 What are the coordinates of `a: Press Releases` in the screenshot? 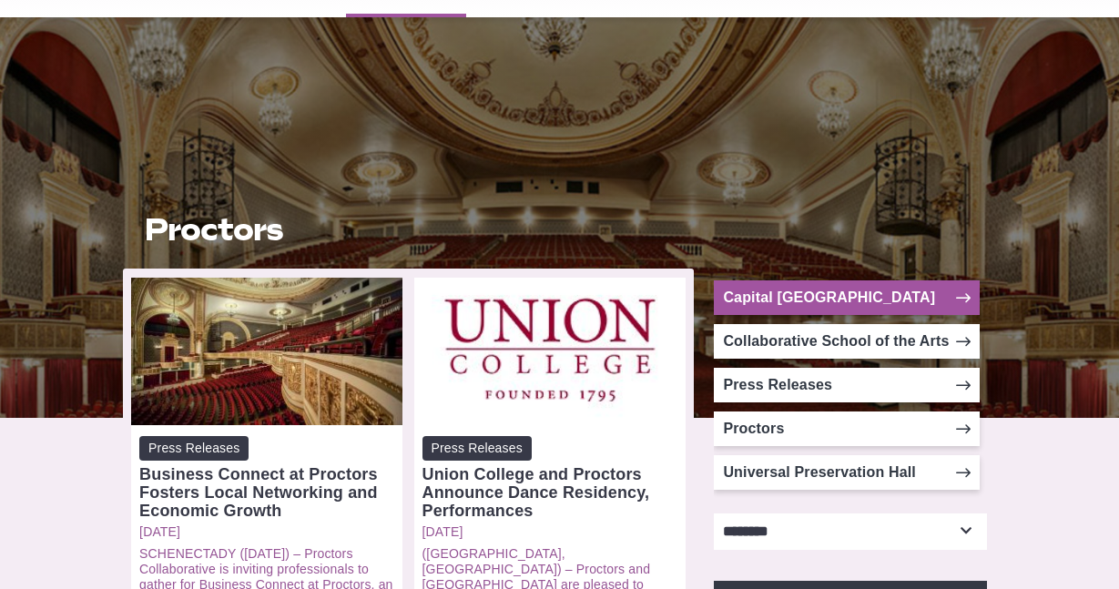 It's located at (847, 385).